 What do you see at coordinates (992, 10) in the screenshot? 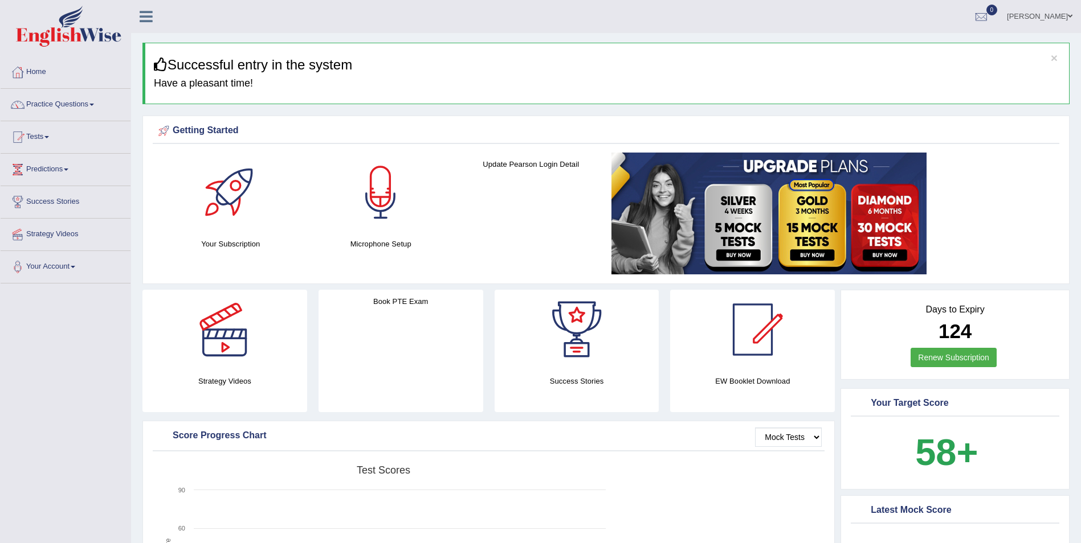
I see `span: 0` at bounding box center [992, 10].